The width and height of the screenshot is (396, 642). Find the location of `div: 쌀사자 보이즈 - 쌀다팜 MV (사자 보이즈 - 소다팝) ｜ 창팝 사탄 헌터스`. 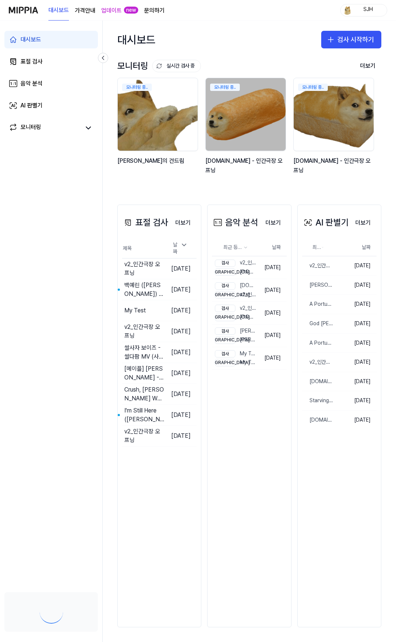

div: 쌀사자 보이즈 - 쌀다팜 MV (사자 보이즈 - 소다팝) ｜ 창팝 사탄 헌터스 is located at coordinates (144, 353).